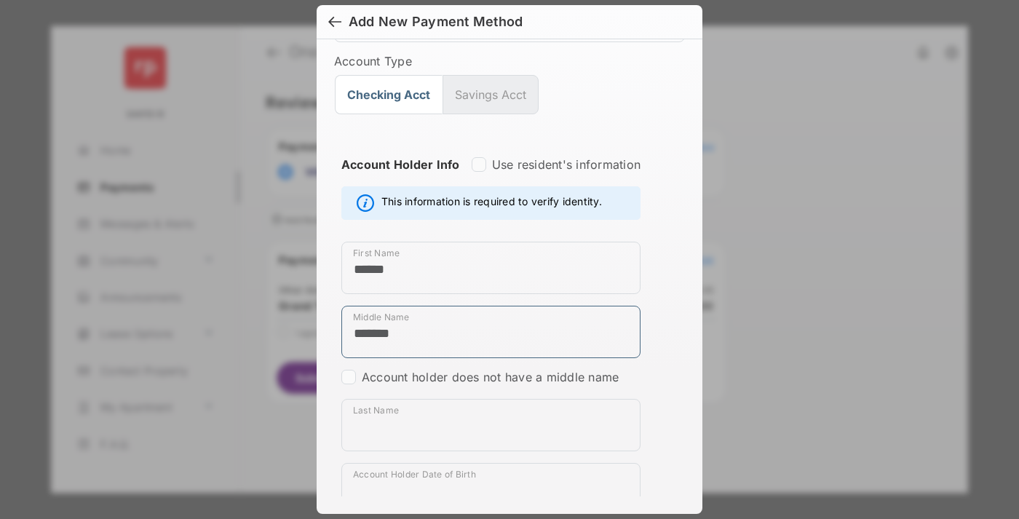 This screenshot has width=1019, height=519. I want to click on label: Account holder does not have a middle name, so click(490, 377).